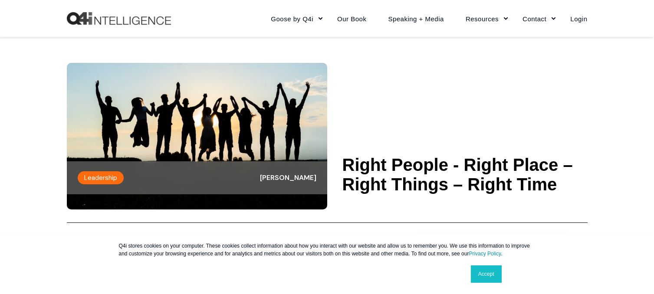  What do you see at coordinates (197, 136) in the screenshot?
I see `img: Having the right people, with clearly defined roles, and a culture of accountability will allow y...` at bounding box center [197, 136].